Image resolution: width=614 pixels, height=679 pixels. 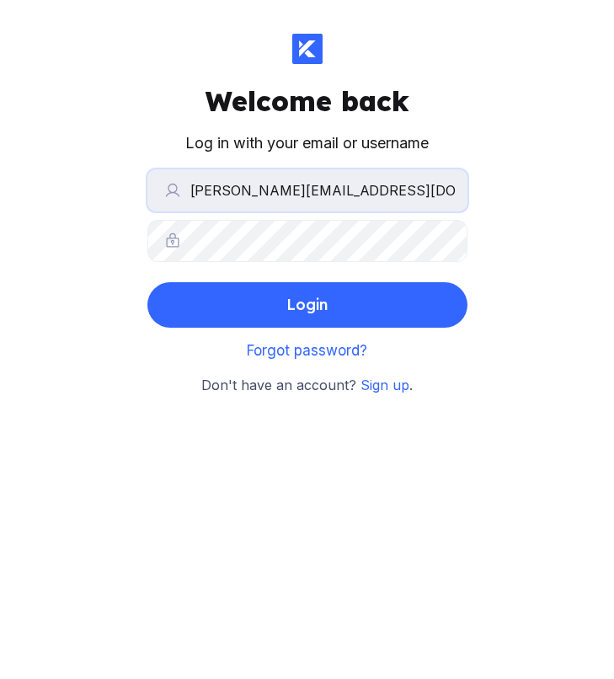 What do you see at coordinates (307, 101) in the screenshot?
I see `div: Welcome back` at bounding box center [307, 101].